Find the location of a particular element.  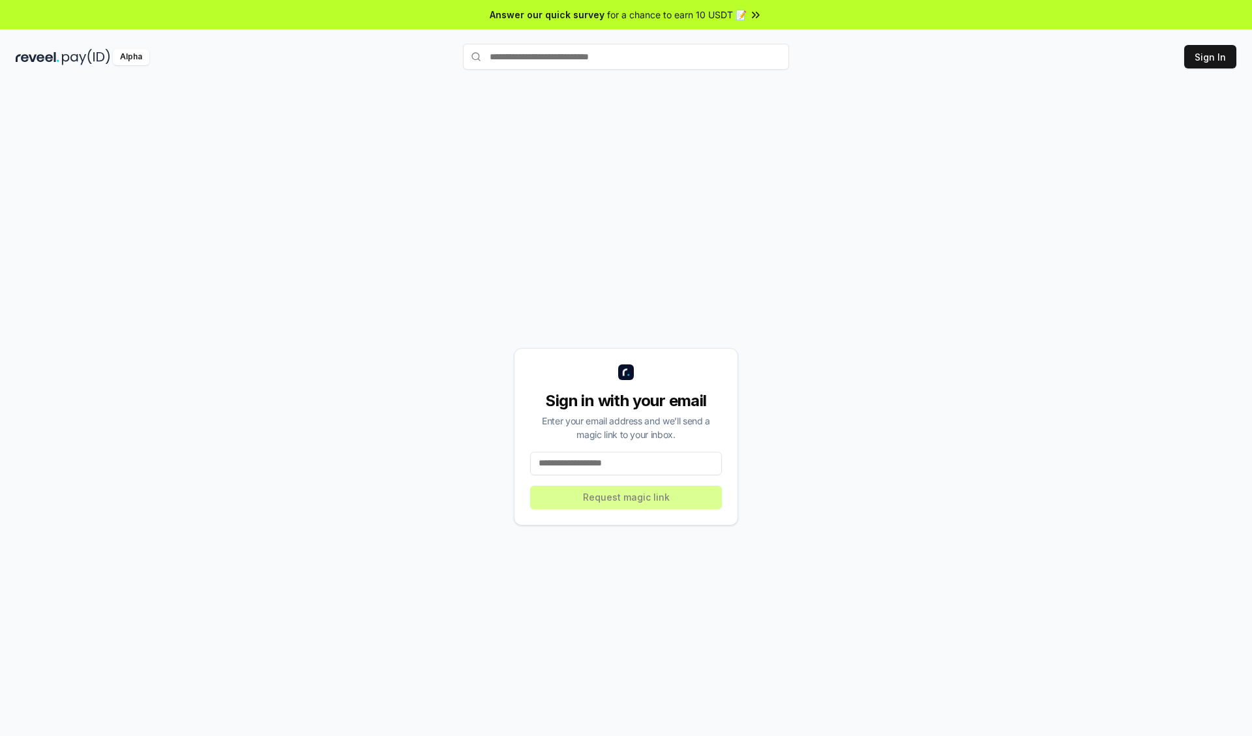

span: Answer our quick survey is located at coordinates (547, 14).